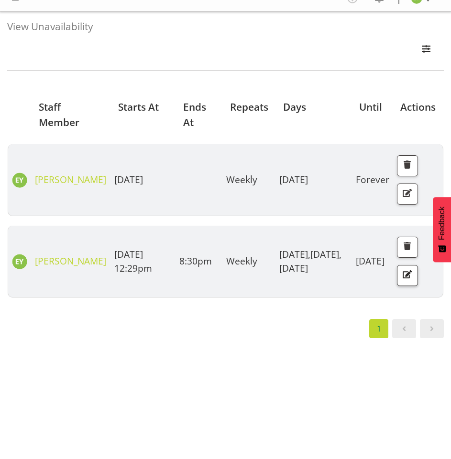  What do you see at coordinates (373, 179) in the screenshot?
I see `span: Forever` at bounding box center [373, 179].